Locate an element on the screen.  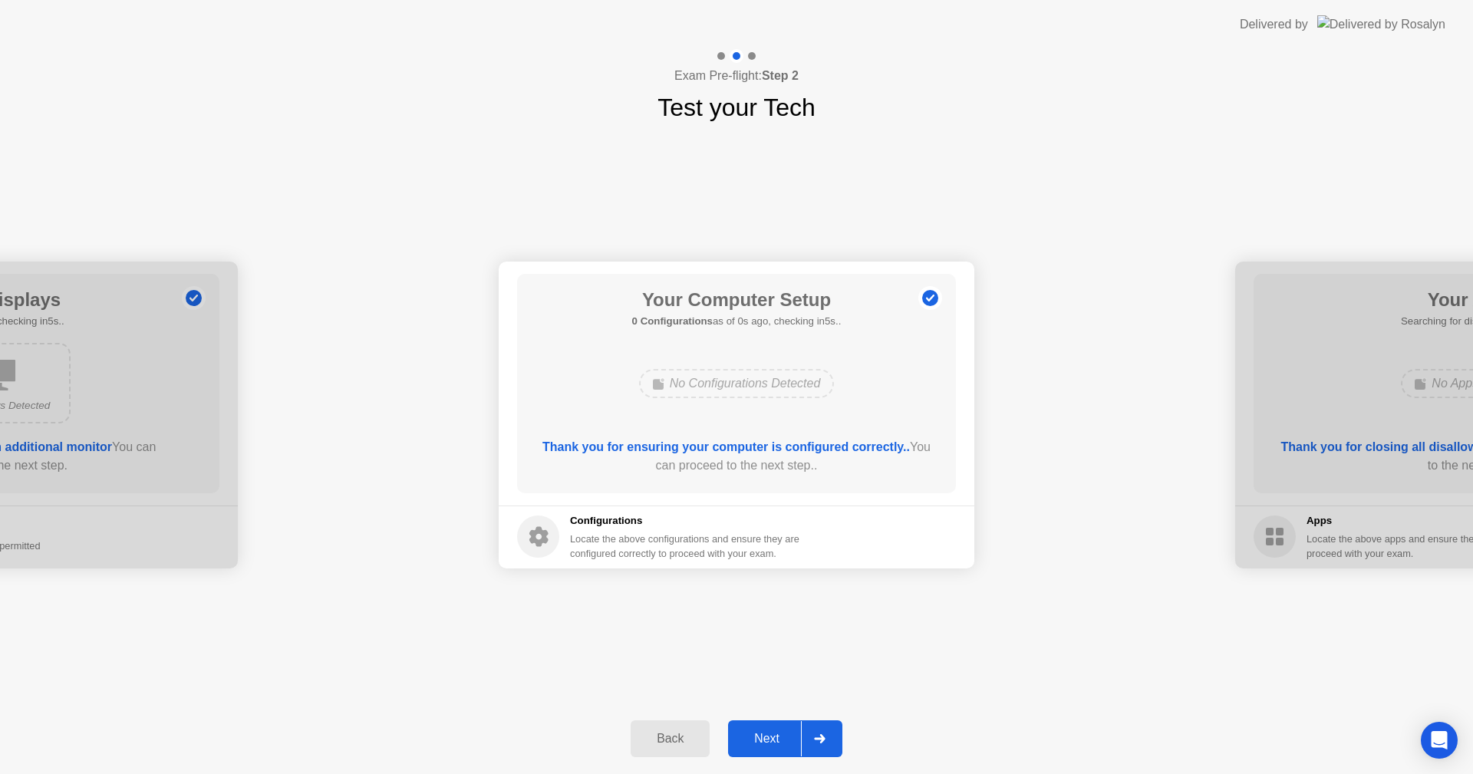
h5: as of 0s ago, checking in5s.. is located at coordinates (737, 322).